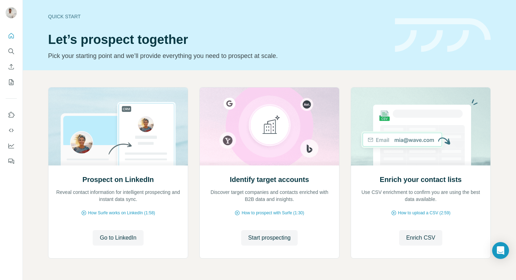  What do you see at coordinates (273, 213) in the screenshot?
I see `span: How to prospect with Surfe (1:30)` at bounding box center [273, 213].